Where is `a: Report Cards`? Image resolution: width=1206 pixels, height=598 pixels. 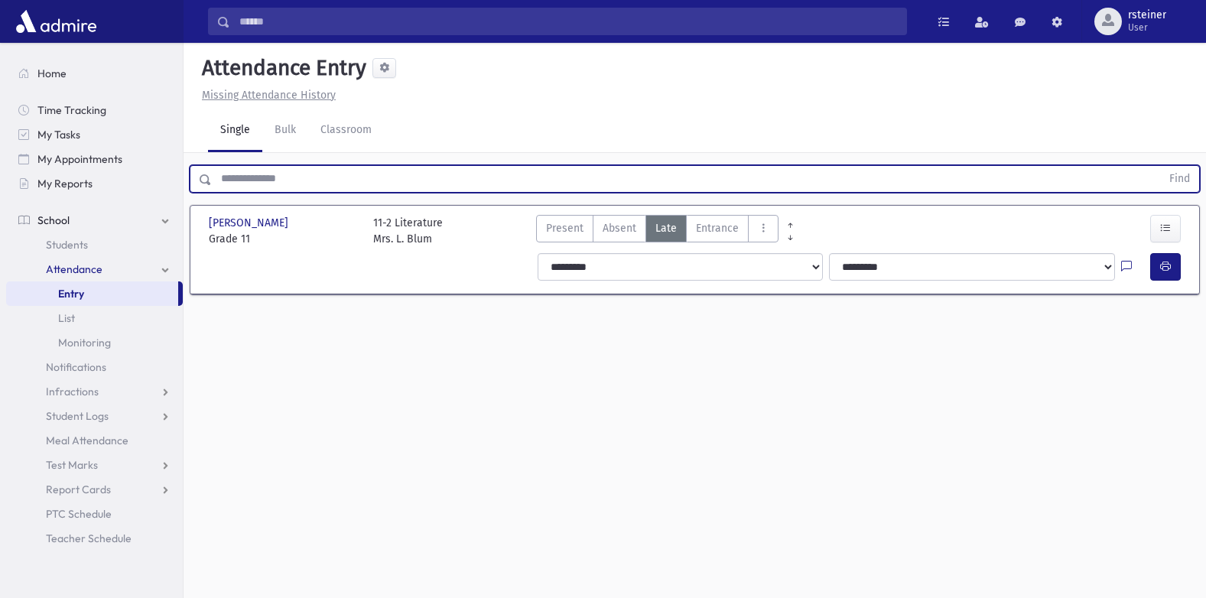 a: Report Cards is located at coordinates (94, 489).